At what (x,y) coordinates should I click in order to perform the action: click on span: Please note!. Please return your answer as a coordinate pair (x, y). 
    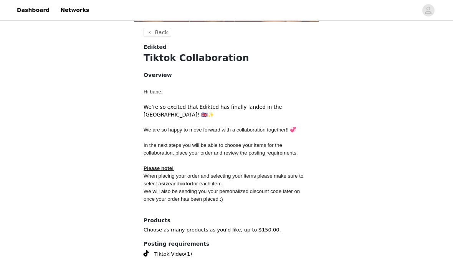
    Looking at the image, I should click on (159, 168).